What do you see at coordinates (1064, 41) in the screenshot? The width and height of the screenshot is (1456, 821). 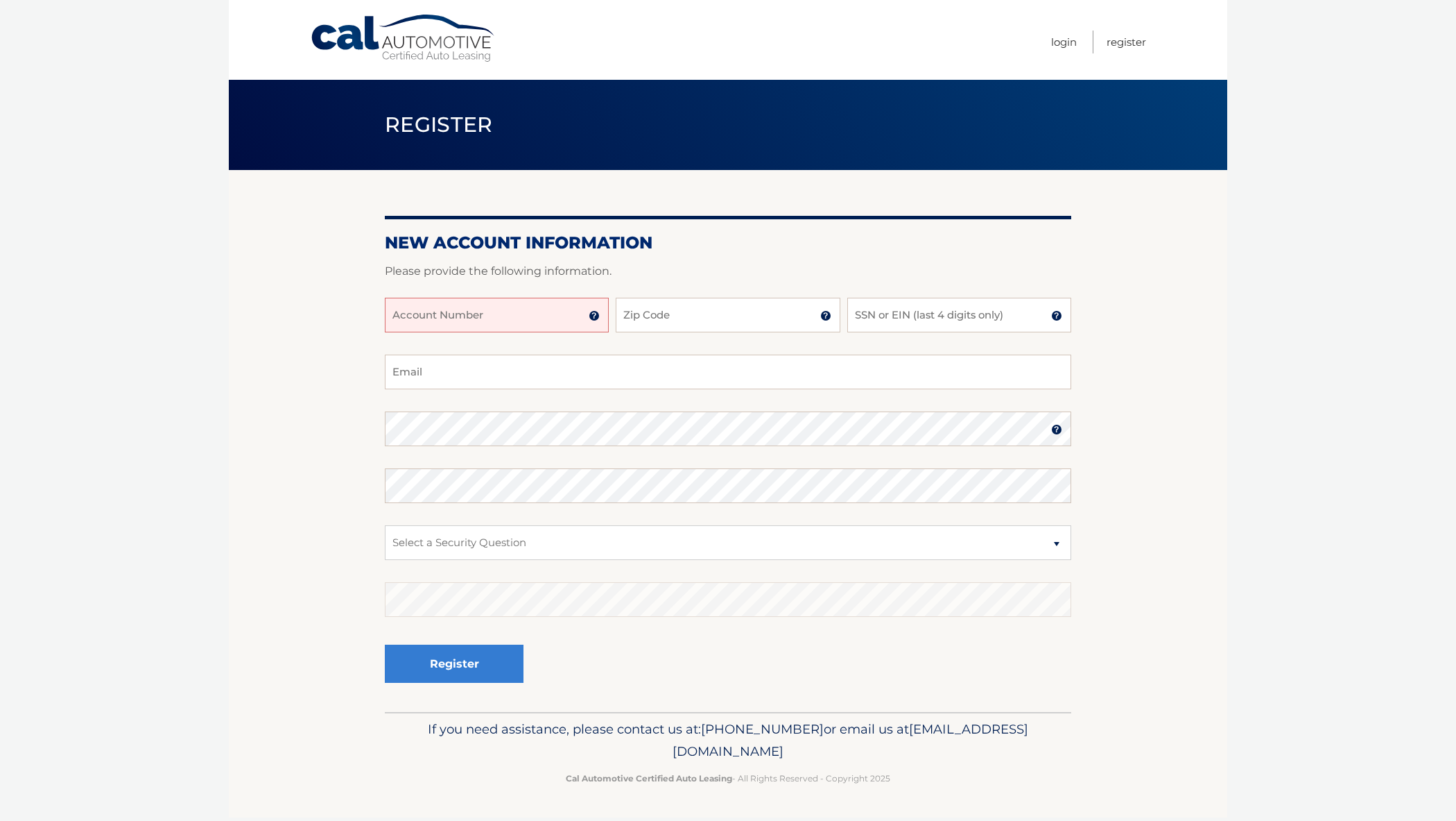 I see `a: Login` at bounding box center [1064, 41].